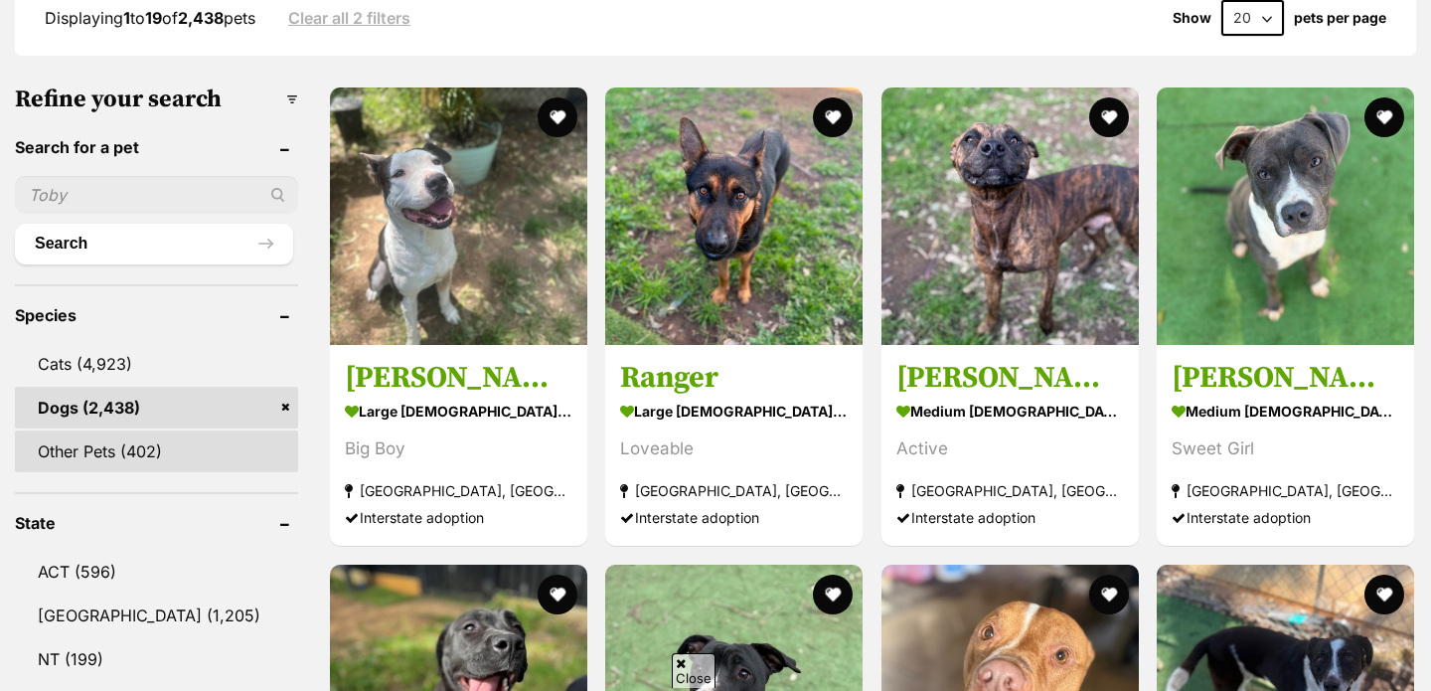 This screenshot has width=1431, height=691. Describe the element at coordinates (1192, 18) in the screenshot. I see `span: Show` at that location.